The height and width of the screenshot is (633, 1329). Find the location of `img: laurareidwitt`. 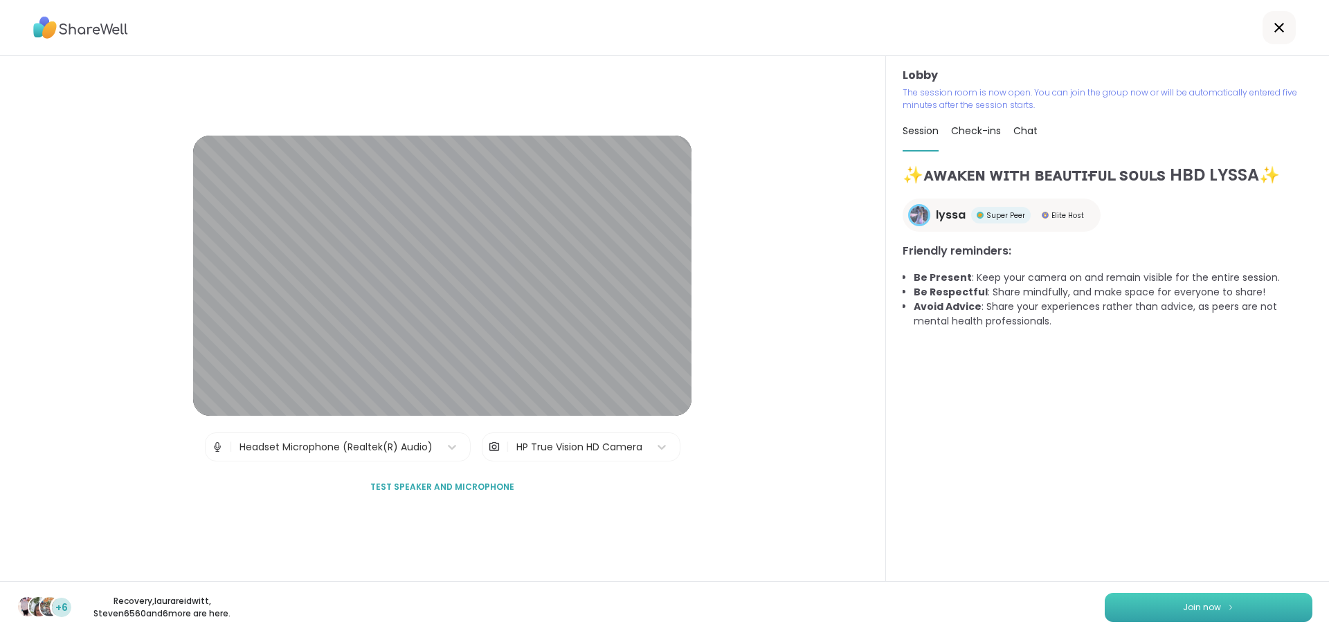

img: laurareidwitt is located at coordinates (39, 607).